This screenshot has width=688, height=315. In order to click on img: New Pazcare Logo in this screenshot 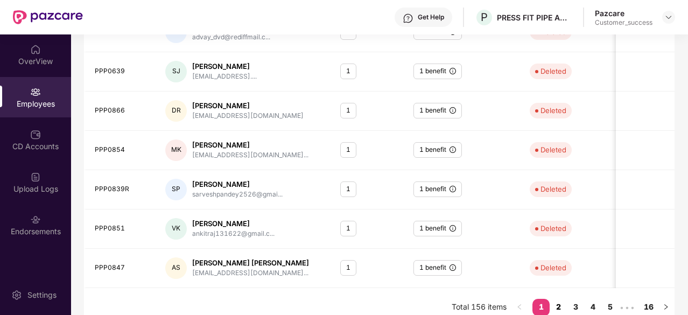, I will do `click(48, 17)`.